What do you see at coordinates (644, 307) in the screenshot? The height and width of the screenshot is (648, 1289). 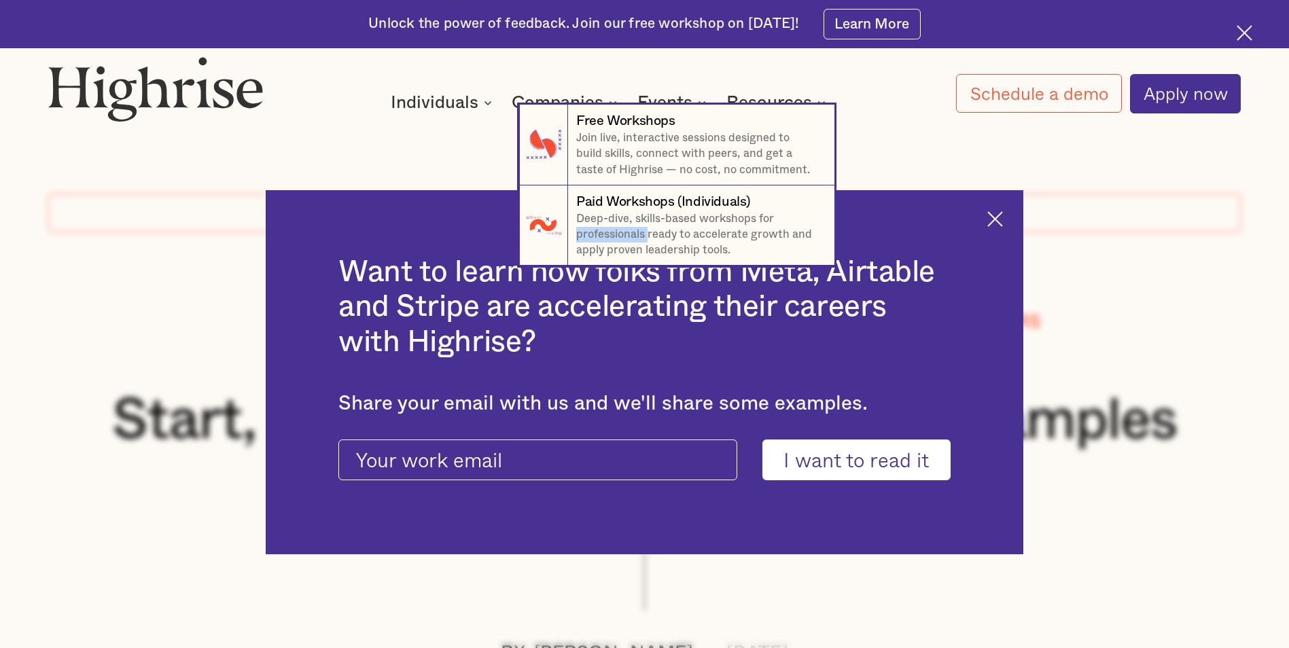 I see `h2: Want to learn how folks from Meta, Airtable and Stripe are accelerating their careers with Highrise?` at bounding box center [644, 307].